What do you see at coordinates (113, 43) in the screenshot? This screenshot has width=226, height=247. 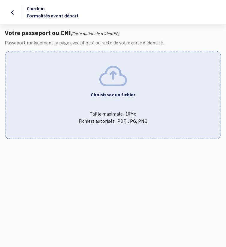 I see `p: Passeport (uniquement la page avec photo) ou recto de votre carte d’identité.` at bounding box center [113, 43].